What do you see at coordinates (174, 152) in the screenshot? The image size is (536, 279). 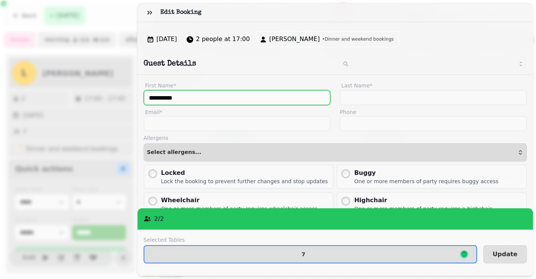 I see `span: Select allergens...` at bounding box center [174, 152].